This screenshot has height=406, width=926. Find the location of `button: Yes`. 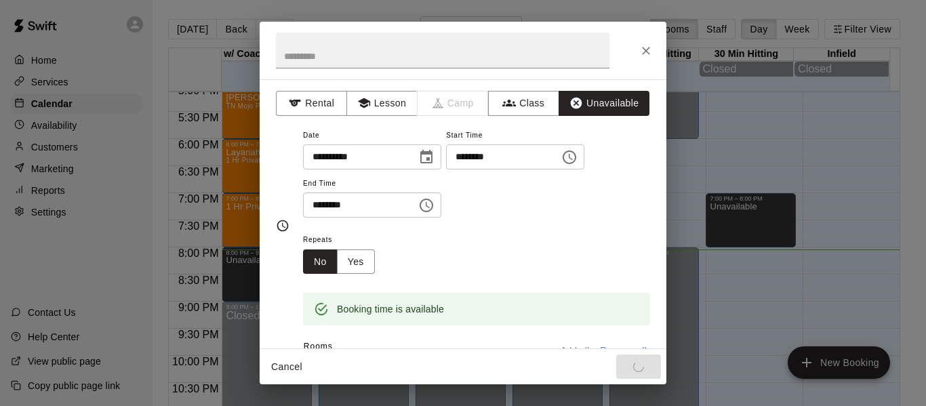

button: Yes is located at coordinates (356, 262).